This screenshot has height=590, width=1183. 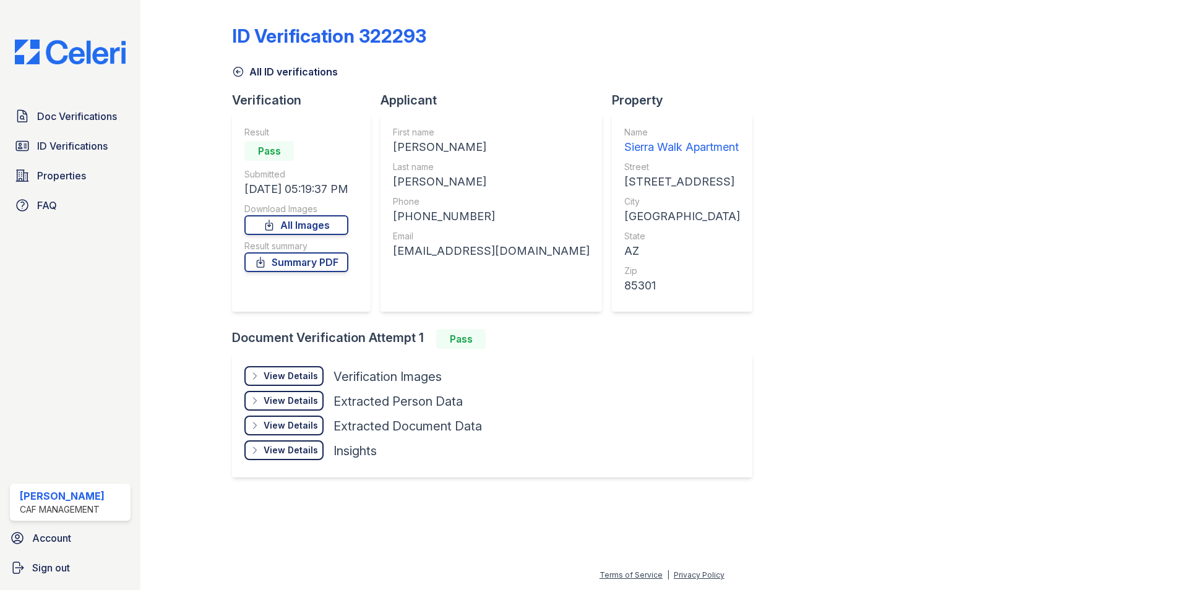 What do you see at coordinates (62, 510) in the screenshot?
I see `div: CAF Management` at bounding box center [62, 510].